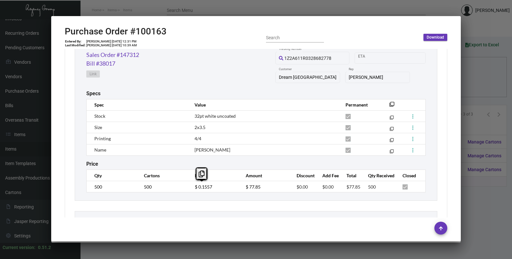  What do you see at coordinates (215, 116) in the screenshot?
I see `span: 32pt white uncoated` at bounding box center [215, 116].